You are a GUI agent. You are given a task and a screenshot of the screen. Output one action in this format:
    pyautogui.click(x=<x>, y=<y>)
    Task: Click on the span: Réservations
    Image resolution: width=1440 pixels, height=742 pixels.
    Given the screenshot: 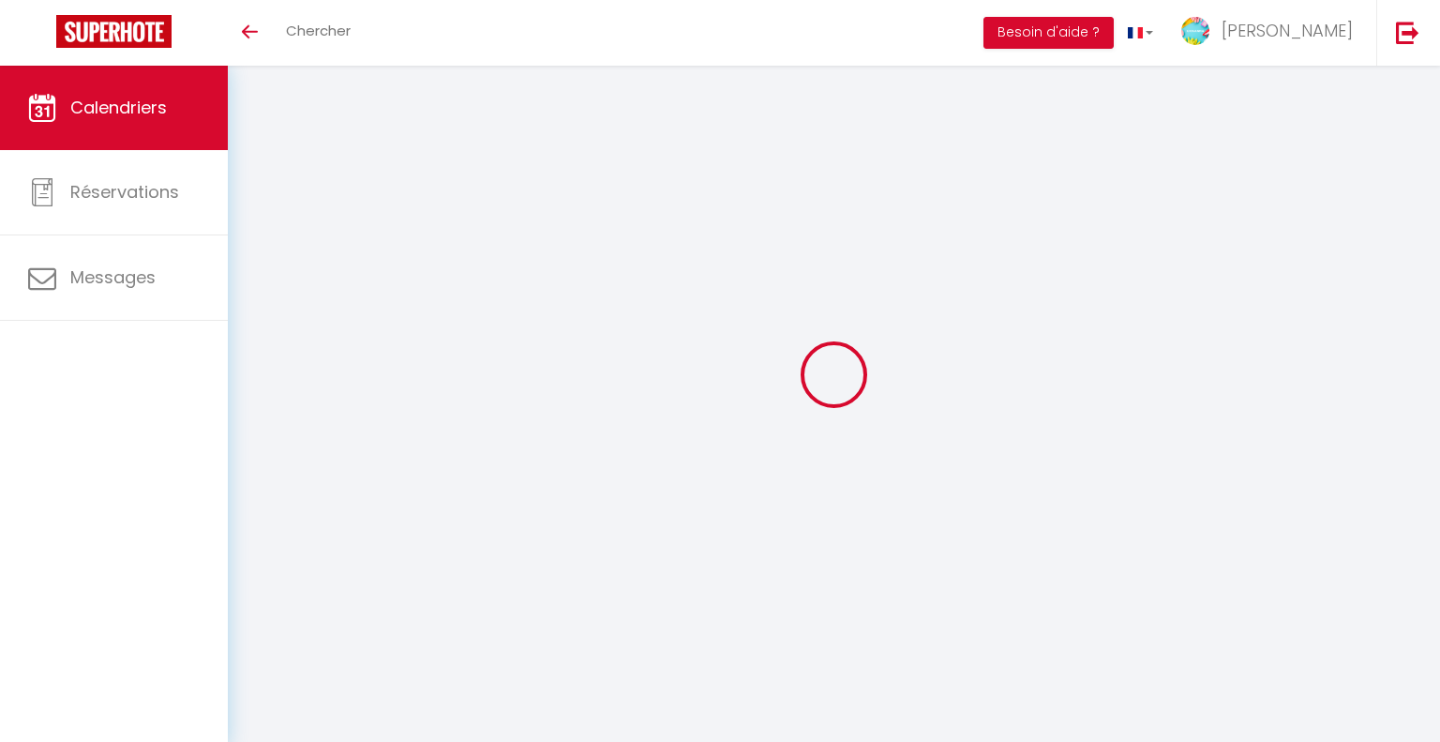 What is the action you would take?
    pyautogui.click(x=125, y=191)
    